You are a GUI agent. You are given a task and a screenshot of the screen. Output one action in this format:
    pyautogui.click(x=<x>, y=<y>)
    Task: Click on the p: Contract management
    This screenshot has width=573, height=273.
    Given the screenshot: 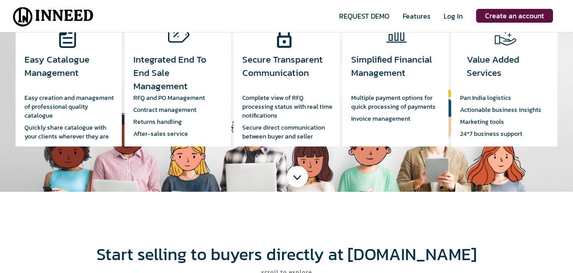 What is the action you would take?
    pyautogui.click(x=179, y=111)
    